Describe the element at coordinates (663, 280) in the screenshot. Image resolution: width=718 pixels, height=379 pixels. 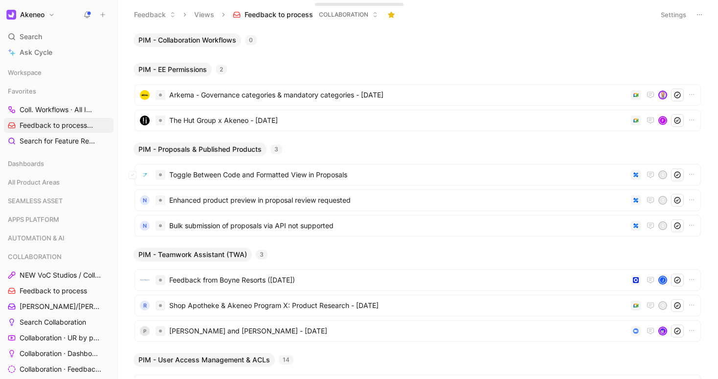
I see `div: J` at that location.